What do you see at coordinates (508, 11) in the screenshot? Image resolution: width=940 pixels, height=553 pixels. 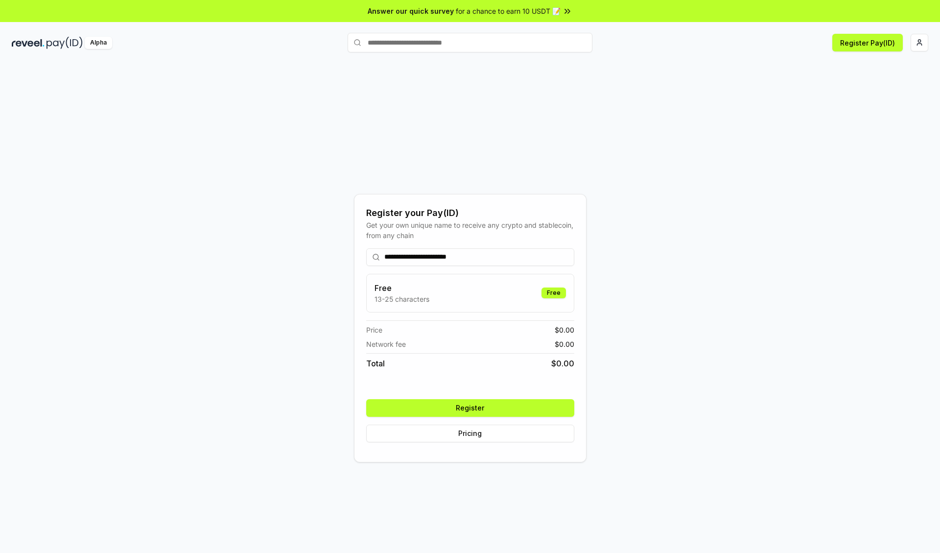 I see `span: for a chance to earn 10 USDT 📝` at bounding box center [508, 11].